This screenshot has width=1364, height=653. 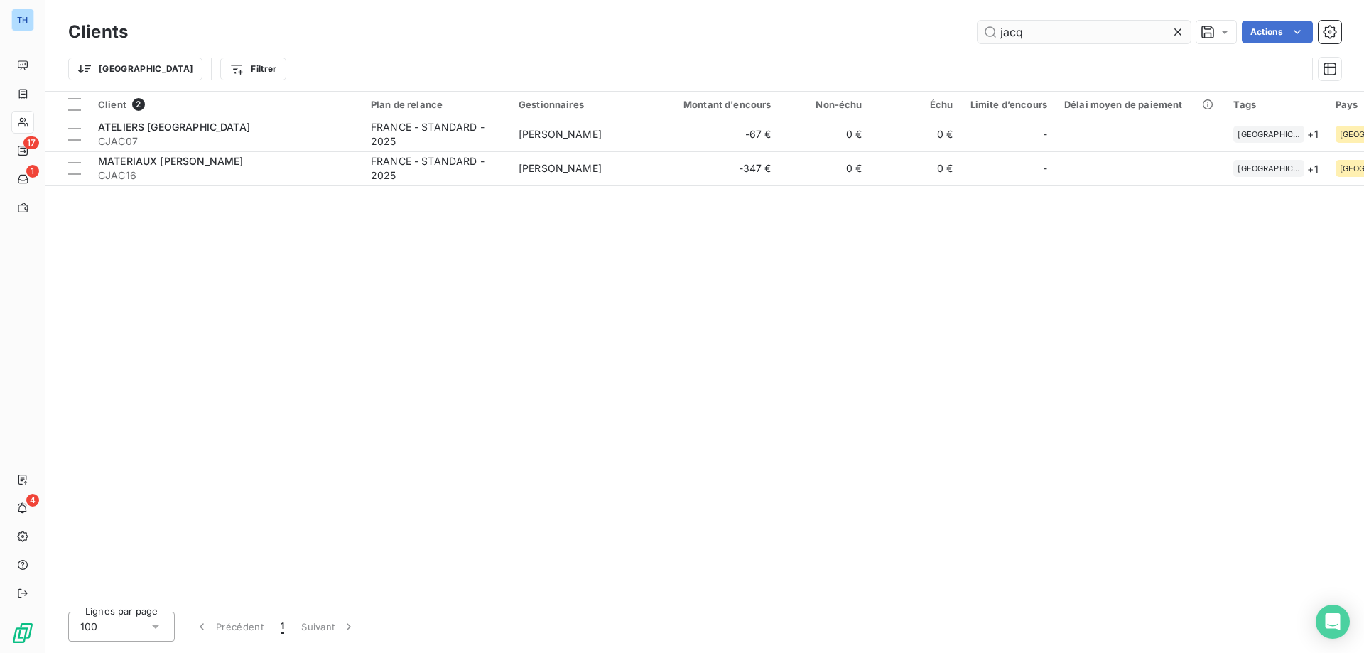 What do you see at coordinates (1333, 622) in the screenshot?
I see `div: Open Intercom Messenger` at bounding box center [1333, 622].